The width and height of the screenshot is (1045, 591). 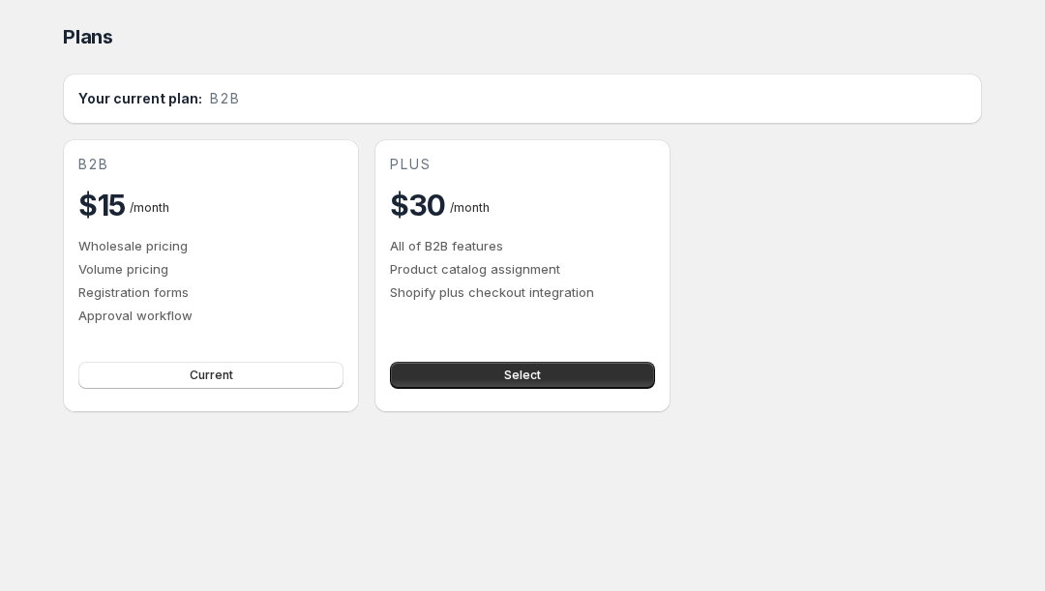 What do you see at coordinates (410, 165) in the screenshot?
I see `span: plus` at bounding box center [410, 165].